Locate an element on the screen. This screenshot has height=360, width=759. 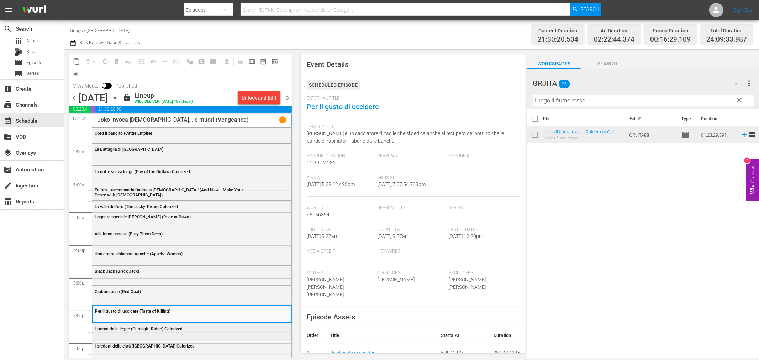
span: View Mode: is located at coordinates (85, 86).